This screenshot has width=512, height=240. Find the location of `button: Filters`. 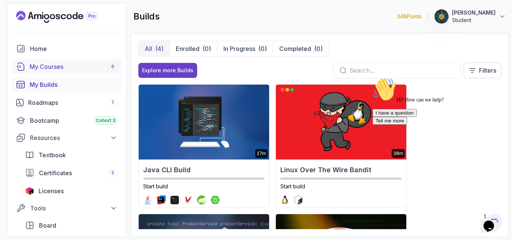

button: Filters is located at coordinates (482, 70).